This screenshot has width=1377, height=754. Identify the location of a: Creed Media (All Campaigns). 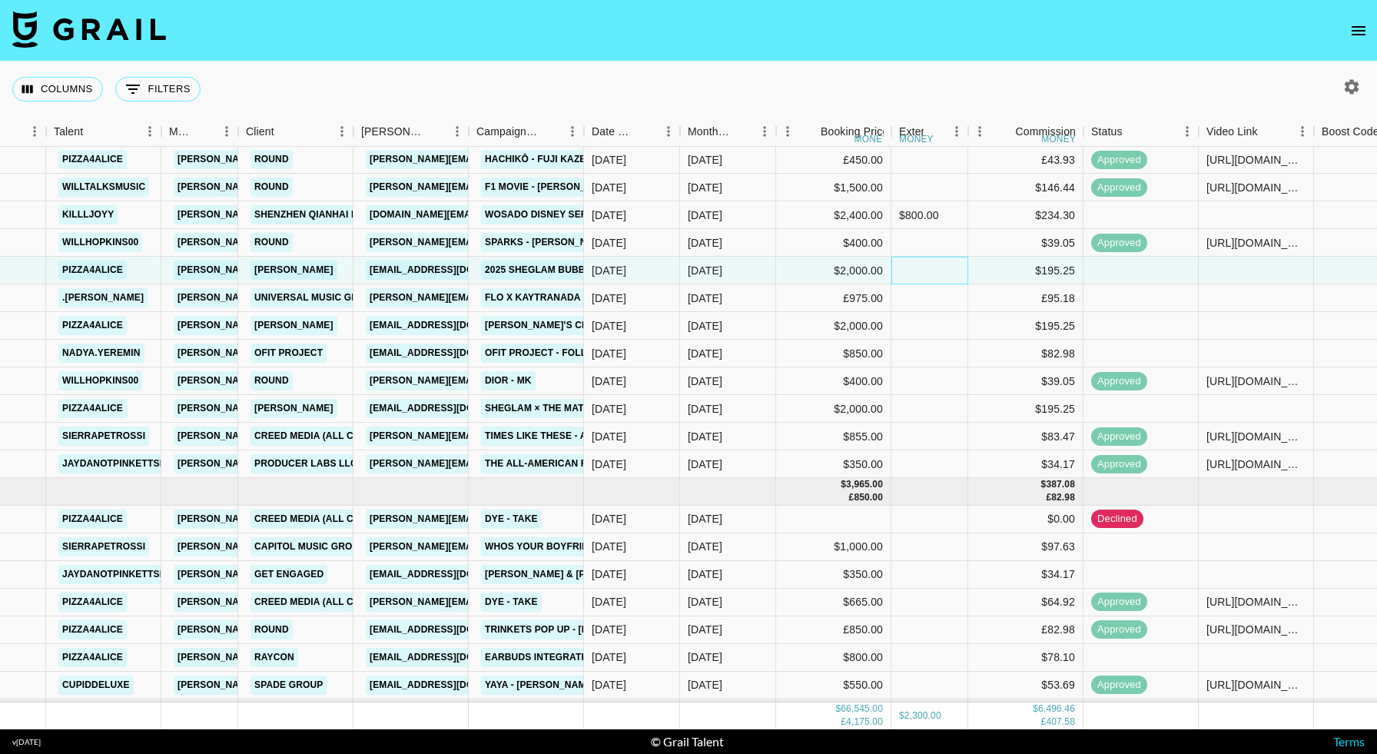
(330, 602).